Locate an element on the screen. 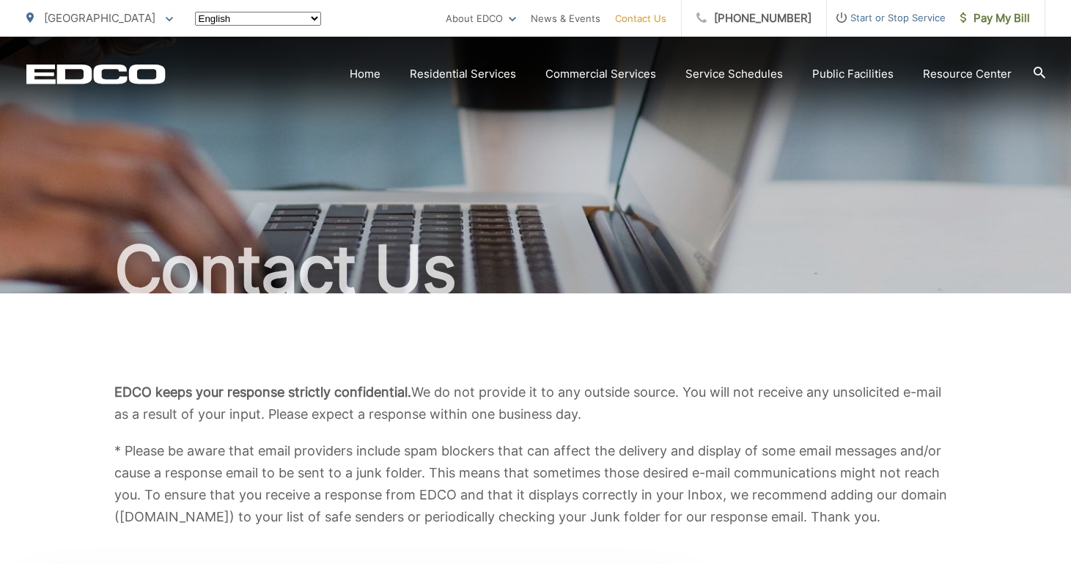  a: Public Facilities is located at coordinates (852, 74).